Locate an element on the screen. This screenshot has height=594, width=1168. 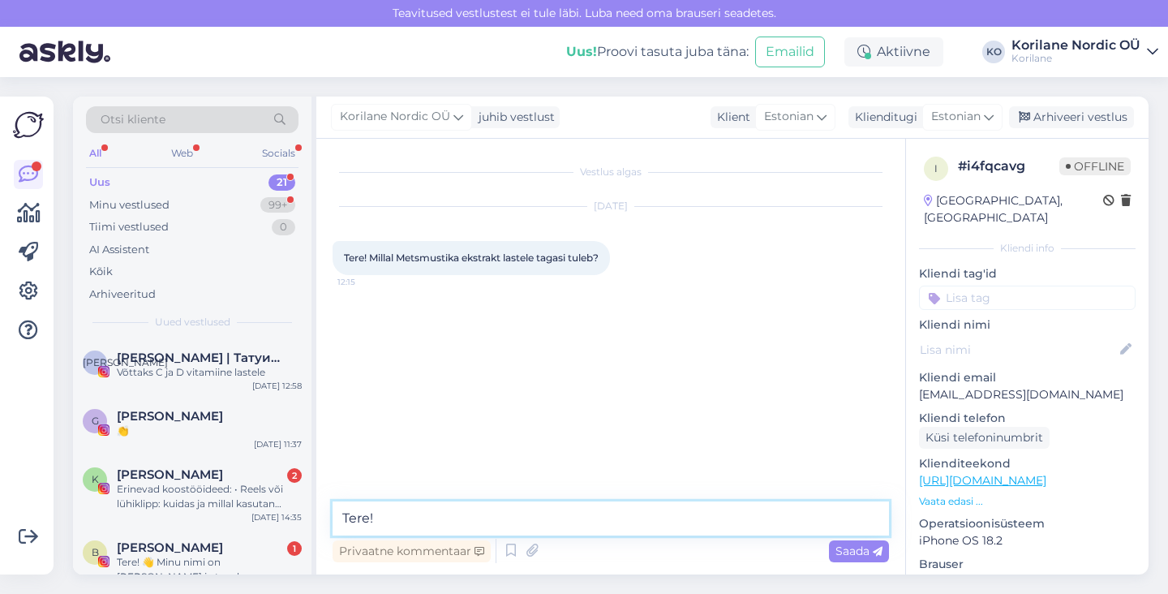
div: juhib vestlust is located at coordinates (513, 117).